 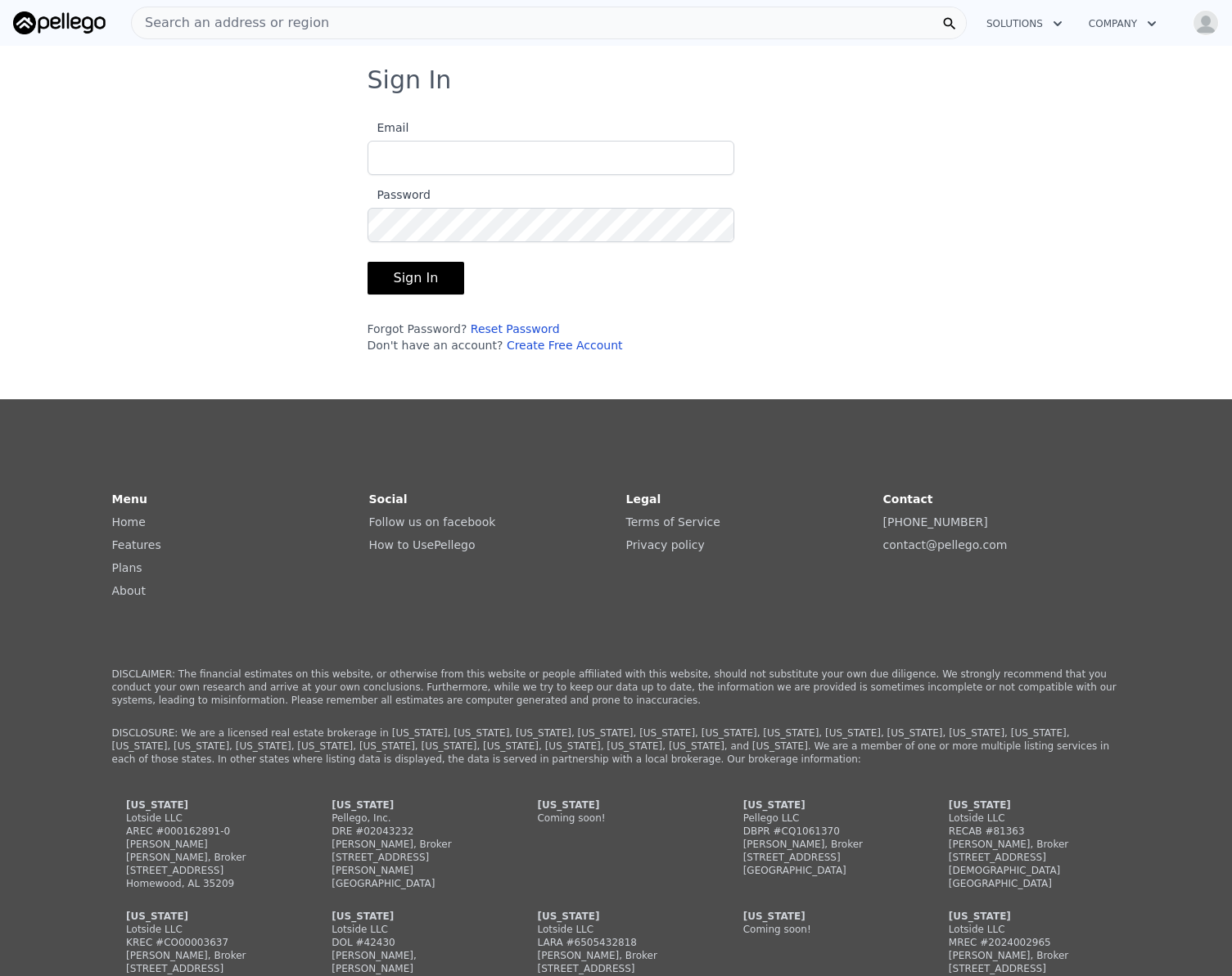 What do you see at coordinates (643, 499) in the screenshot?
I see `strong: Legal` at bounding box center [643, 499].